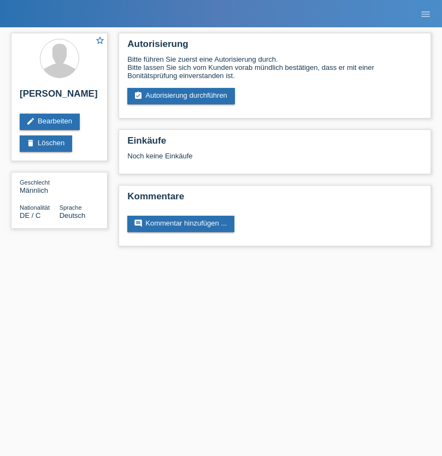  Describe the element at coordinates (30, 215) in the screenshot. I see `span: Deutschland / C / 27.04.2012` at that location.